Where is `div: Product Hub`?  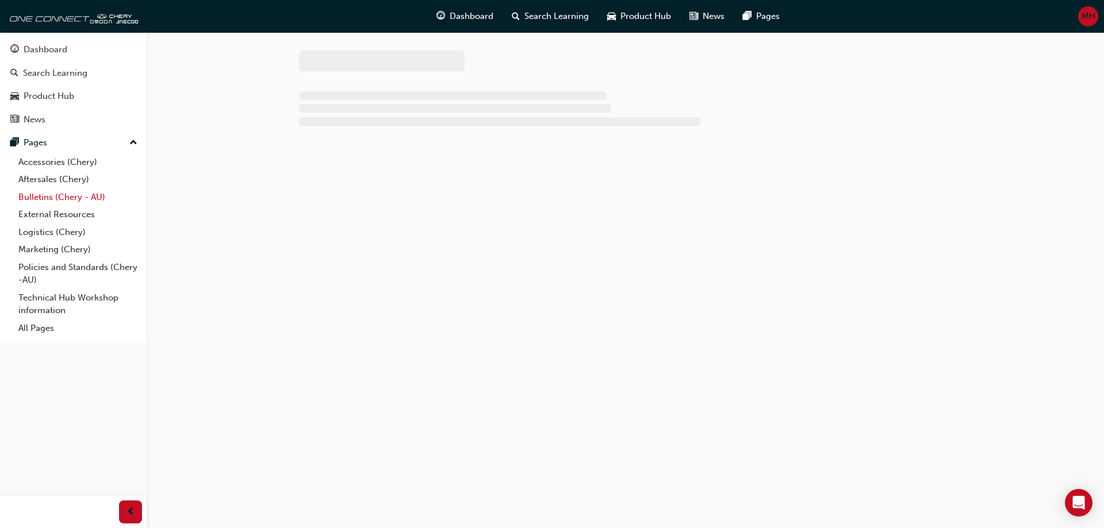
div: Product Hub is located at coordinates (49, 96).